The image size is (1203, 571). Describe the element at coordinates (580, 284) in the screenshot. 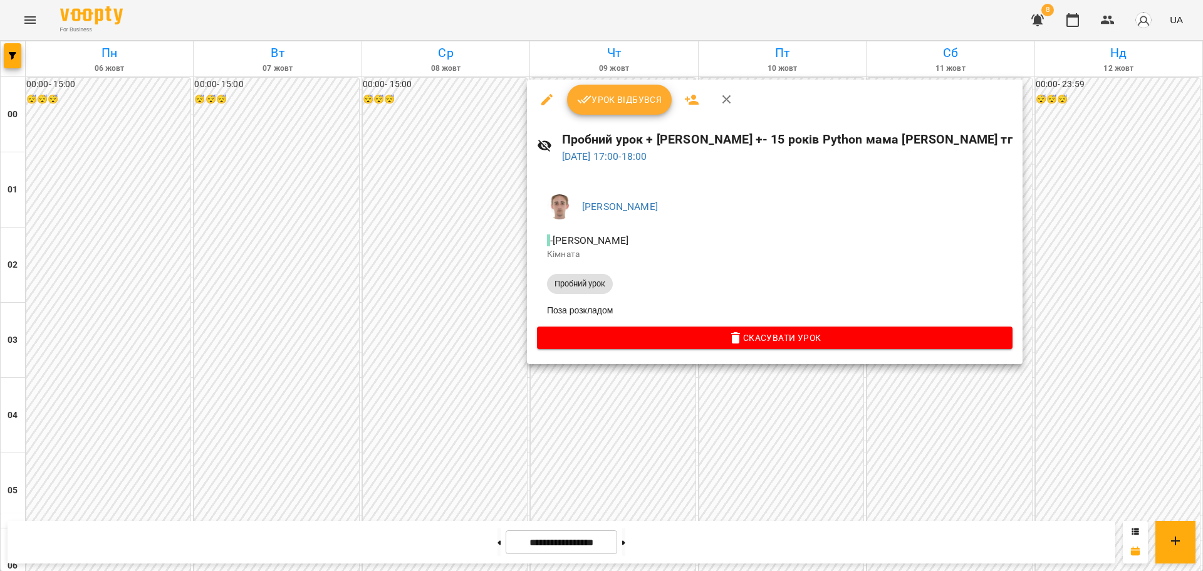

I see `span: Пробний урок` at that location.